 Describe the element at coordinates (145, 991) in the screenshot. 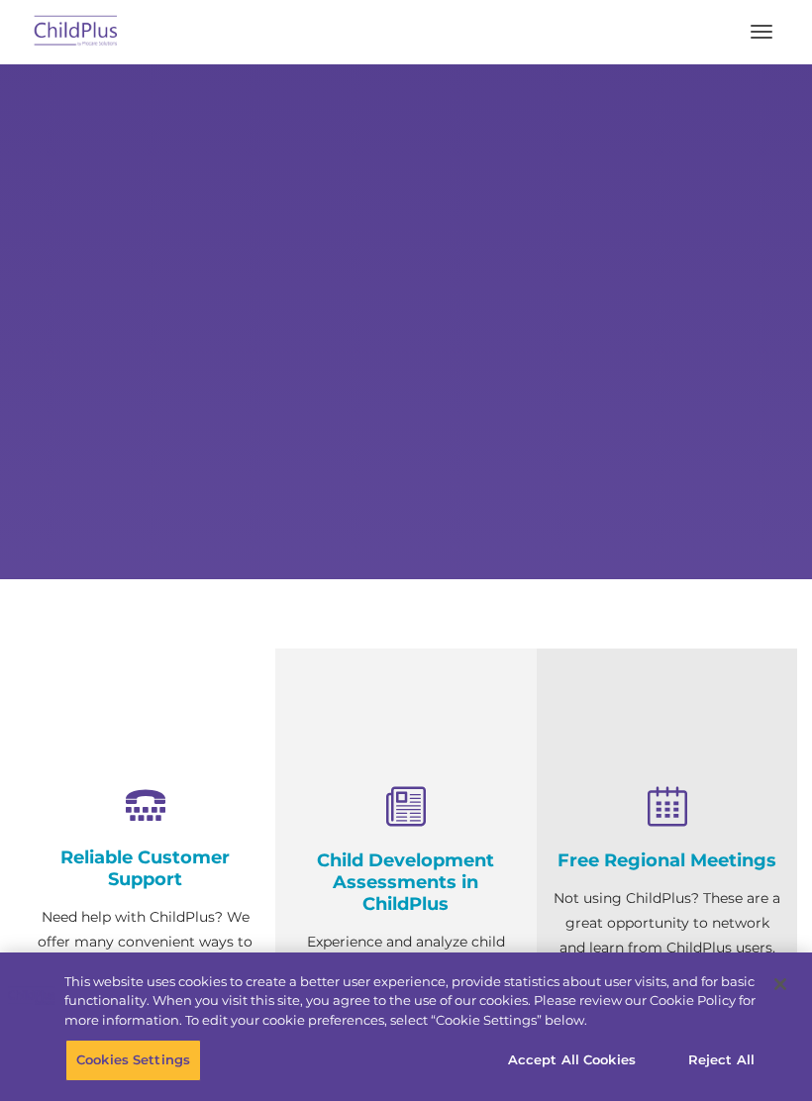

I see `p: Need help with ChildPlus? We offer many convenient ways to contact our amazing Customer Support r...` at that location.